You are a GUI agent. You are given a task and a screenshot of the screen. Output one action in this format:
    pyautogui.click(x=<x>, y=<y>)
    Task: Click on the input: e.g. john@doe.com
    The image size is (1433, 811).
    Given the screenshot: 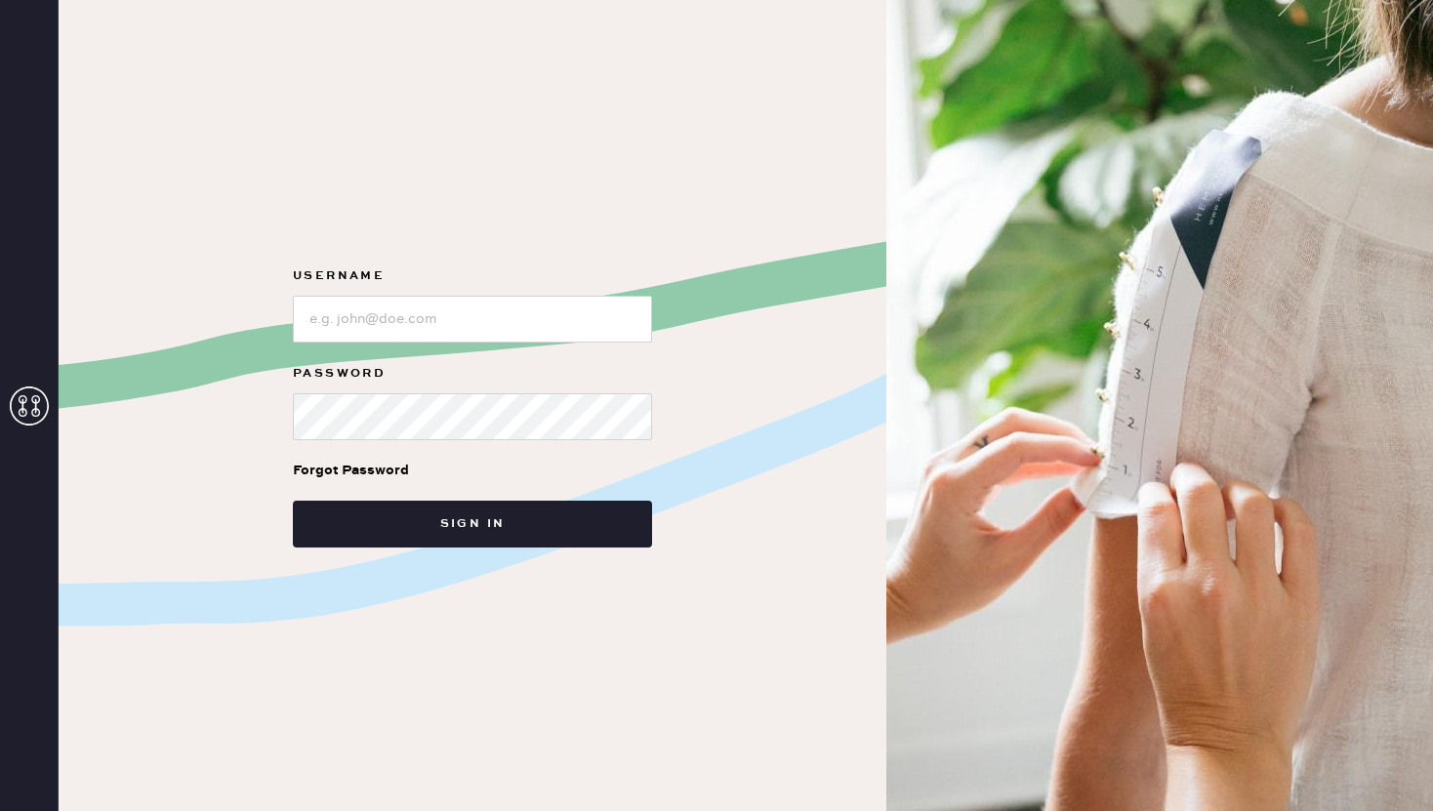 What is the action you would take?
    pyautogui.click(x=472, y=319)
    